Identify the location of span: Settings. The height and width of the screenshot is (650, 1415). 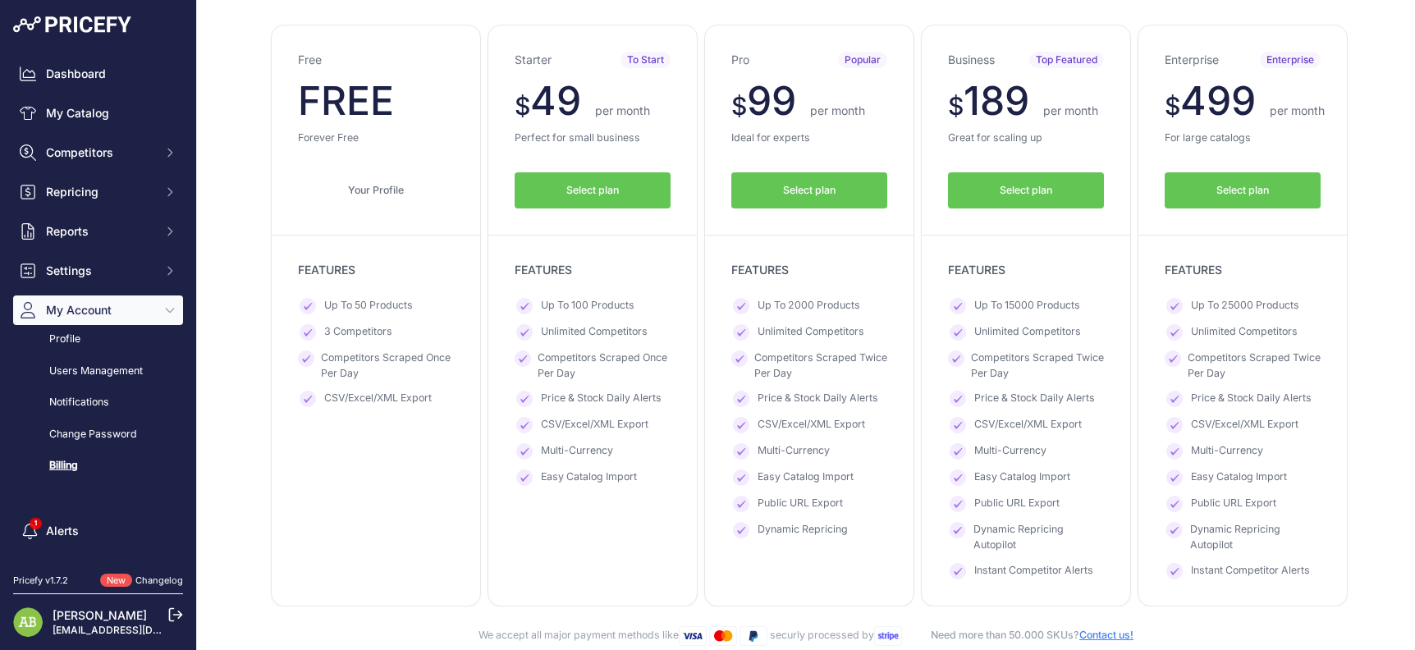
(99, 271).